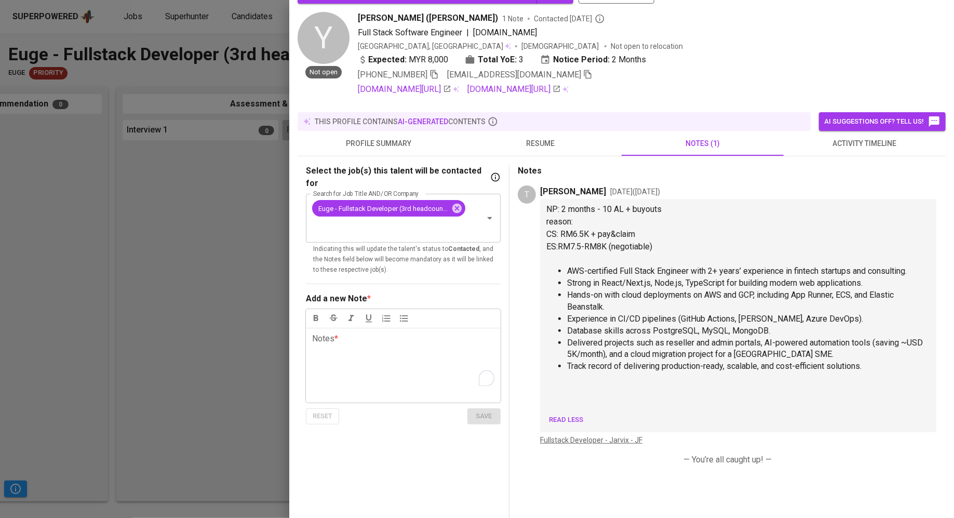 The width and height of the screenshot is (954, 518). What do you see at coordinates (403, 260) in the screenshot?
I see `p: Indicating this will update the talent's status to , and the Notes field below will become mandat...` at bounding box center [403, 260].